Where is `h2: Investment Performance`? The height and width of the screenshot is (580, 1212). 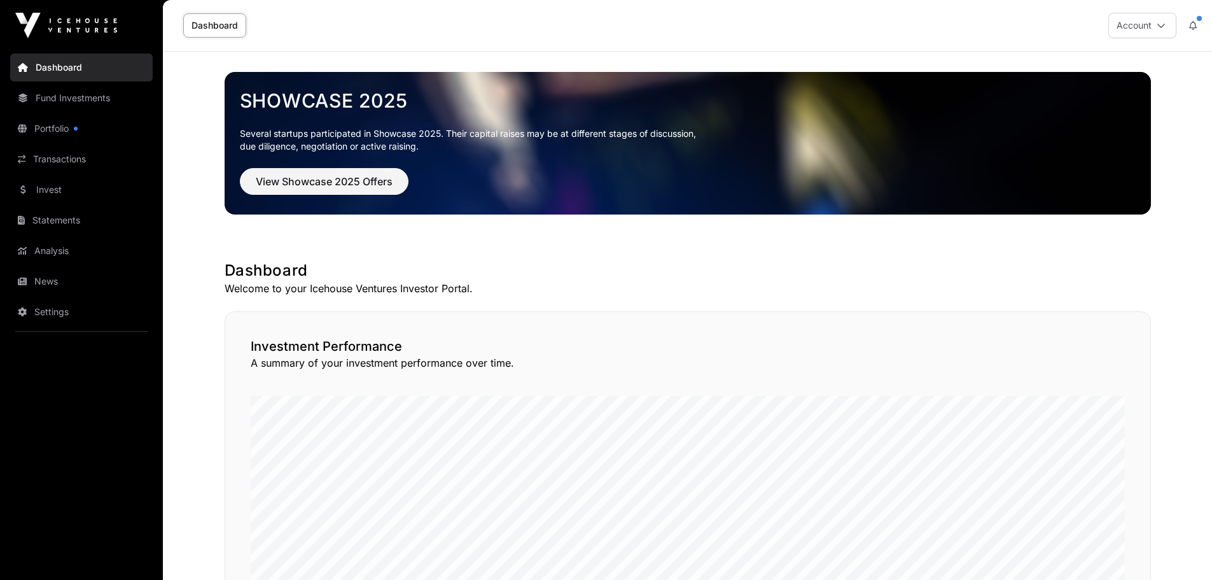 h2: Investment Performance is located at coordinates (688, 346).